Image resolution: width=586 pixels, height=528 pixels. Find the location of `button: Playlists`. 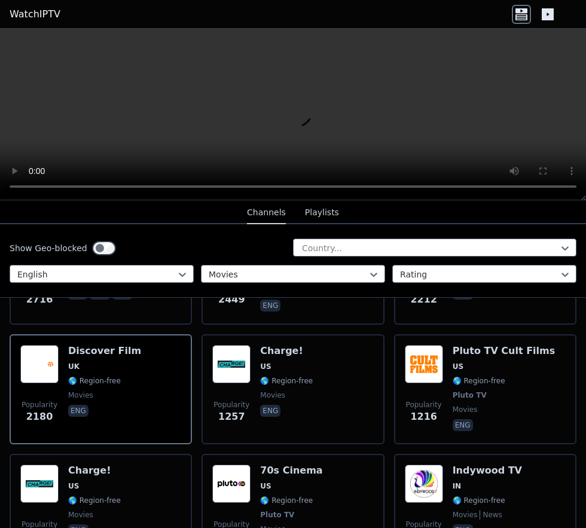

button: Playlists is located at coordinates (322, 213).